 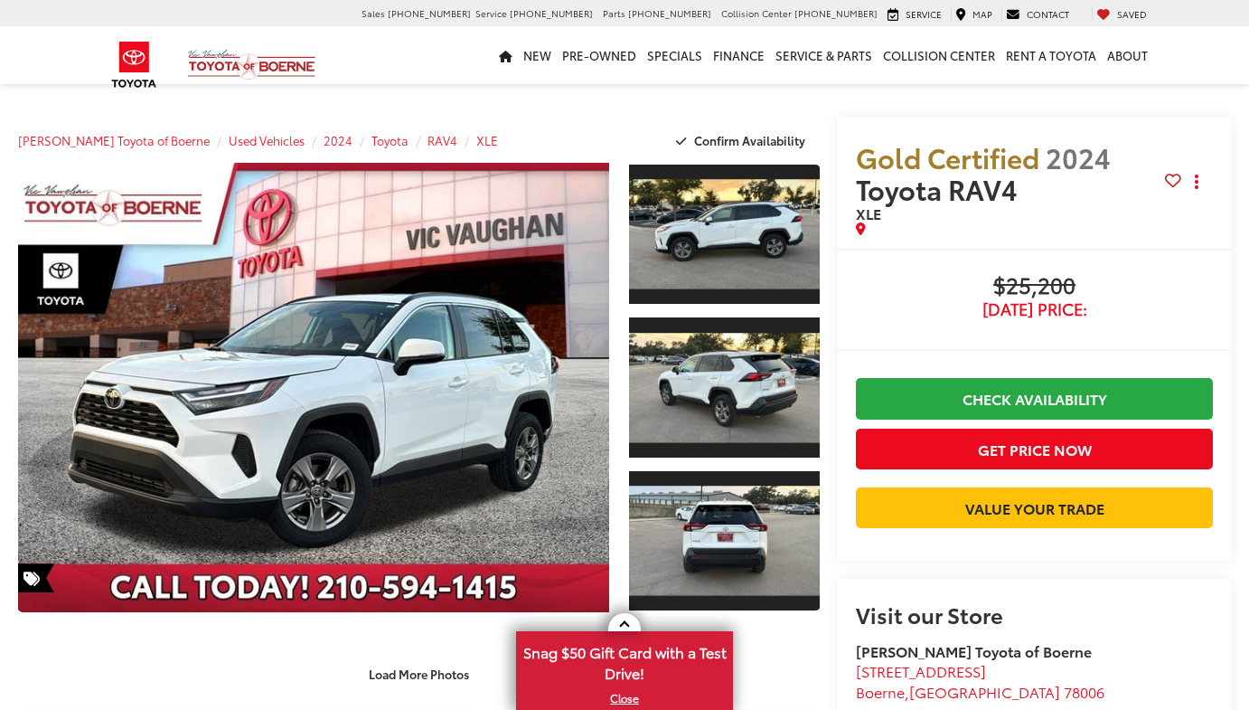 What do you see at coordinates (1084, 691) in the screenshot?
I see `span: 78006` at bounding box center [1084, 691].